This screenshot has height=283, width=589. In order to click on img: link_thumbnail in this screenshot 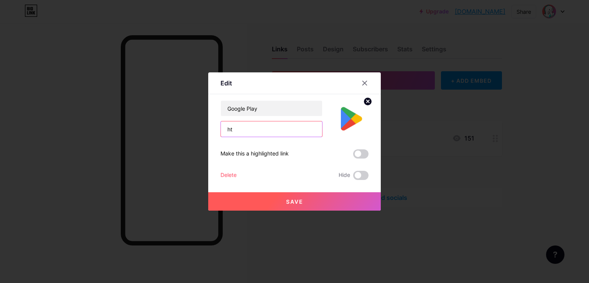, I will do `click(350, 119)`.